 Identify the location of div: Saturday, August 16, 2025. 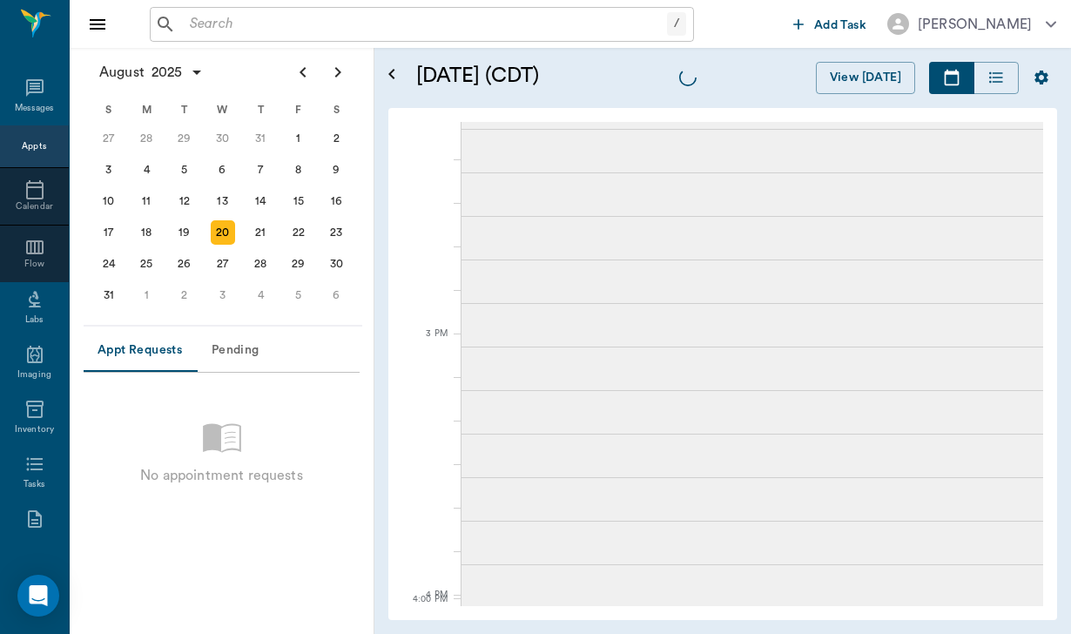
(336, 201).